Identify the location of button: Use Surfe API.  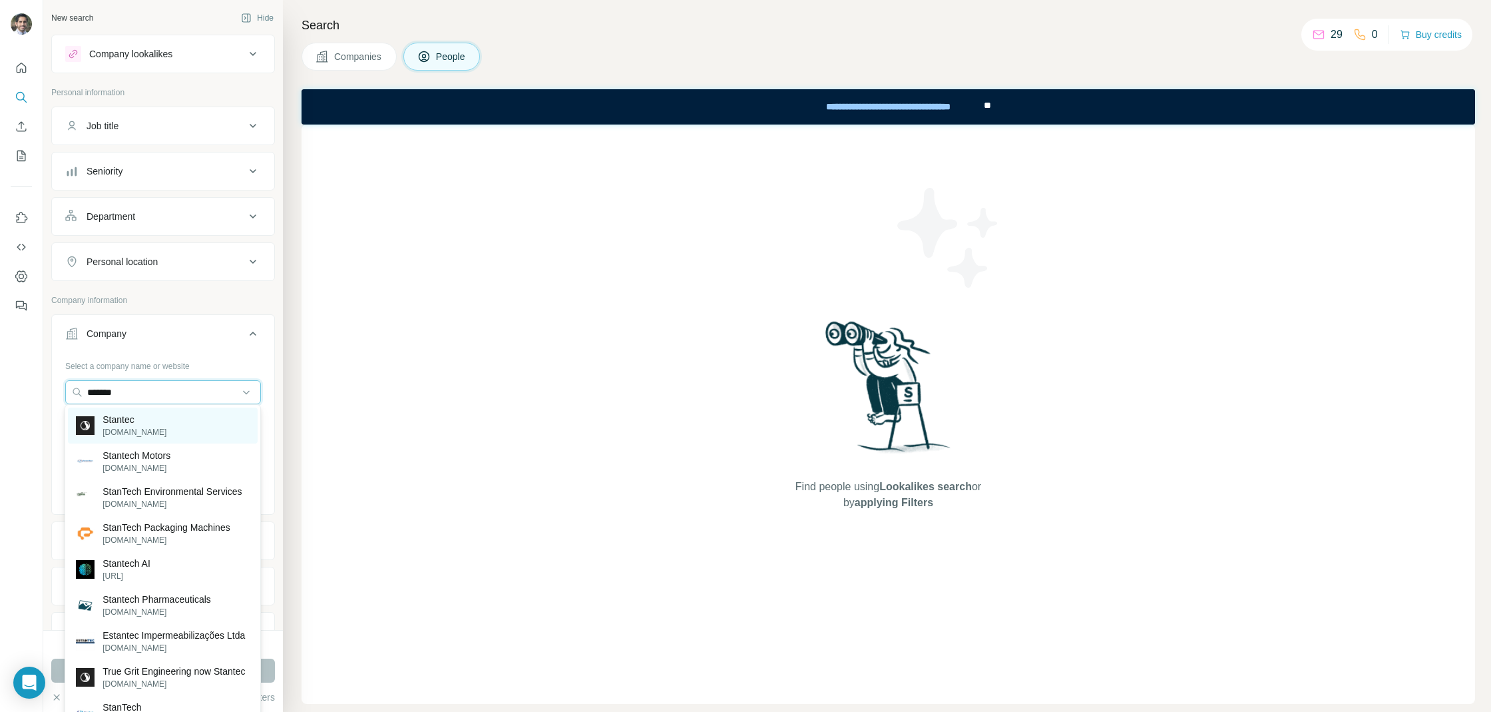
(21, 247).